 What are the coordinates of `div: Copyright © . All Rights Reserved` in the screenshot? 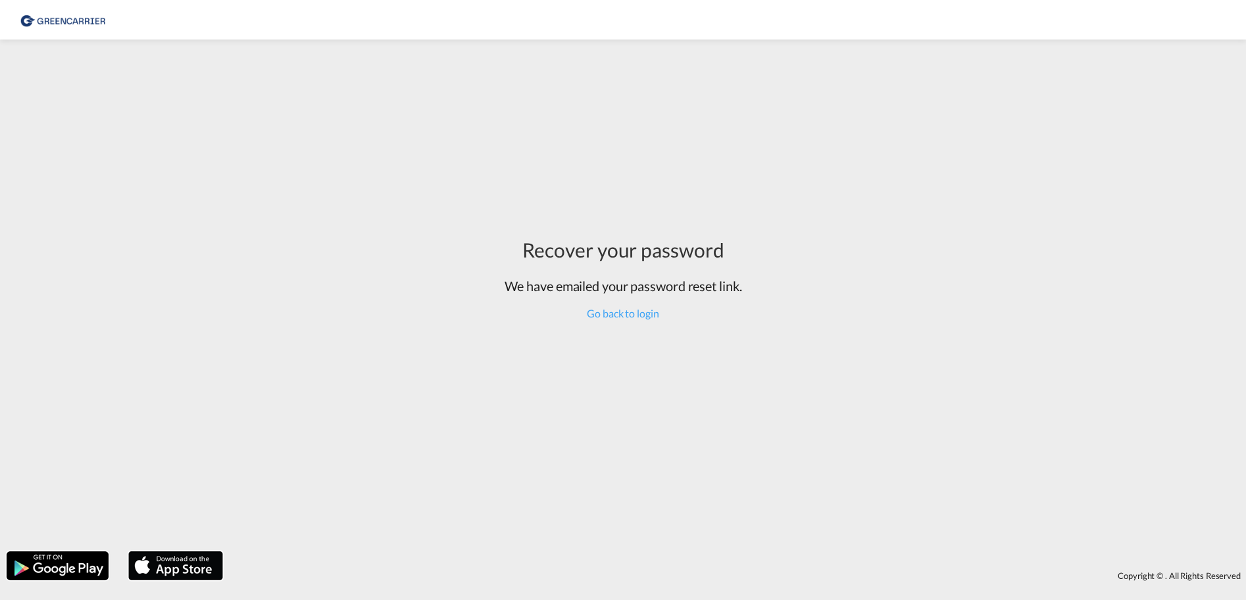 It's located at (738, 575).